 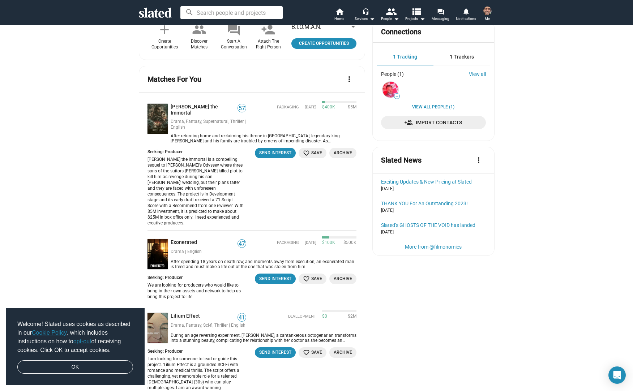 I want to click on span: B.I.O.M.A.N., so click(x=306, y=27).